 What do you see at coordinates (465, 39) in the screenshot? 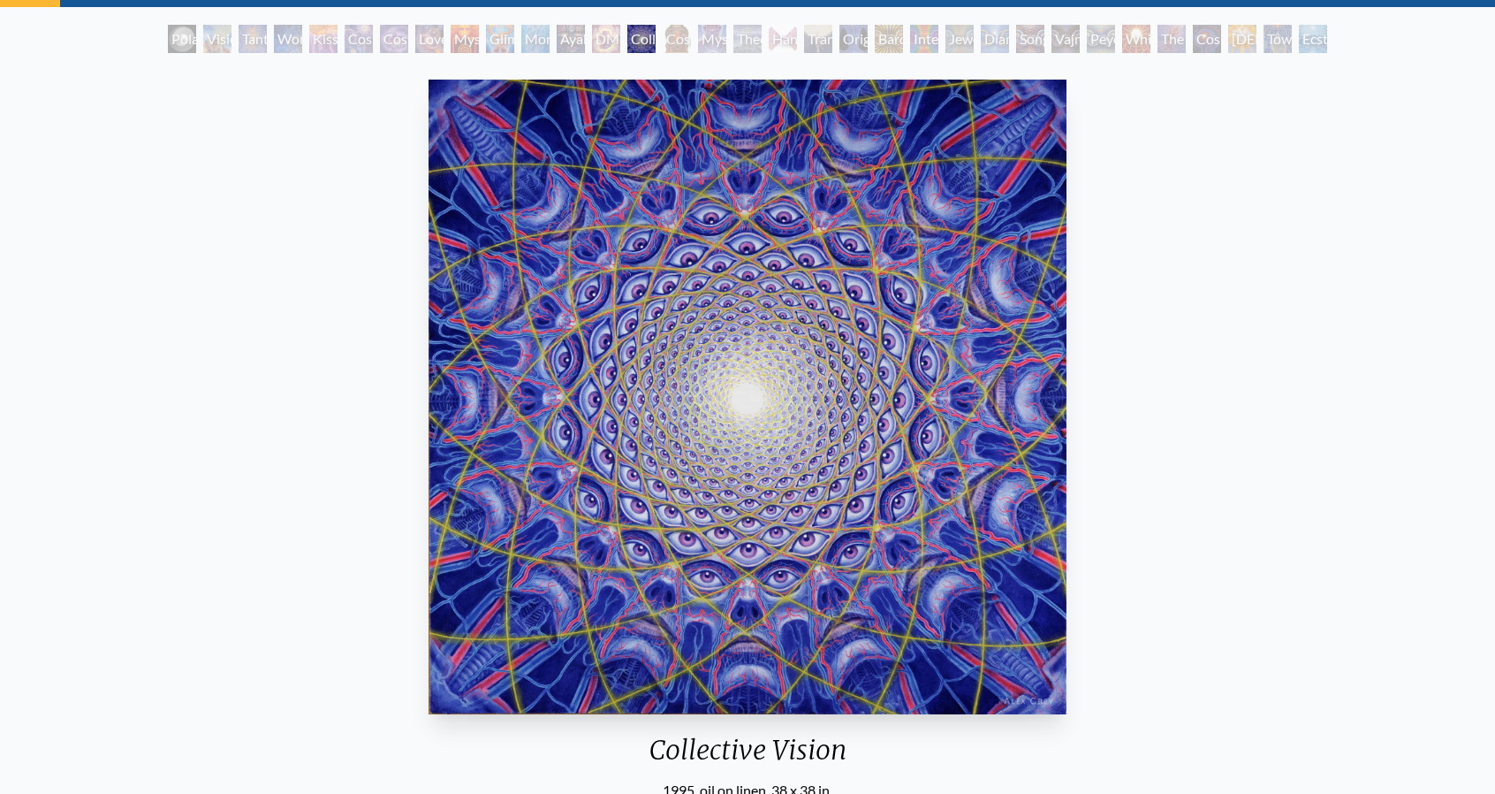
I see `div: Mysteriosa 2` at bounding box center [465, 39].